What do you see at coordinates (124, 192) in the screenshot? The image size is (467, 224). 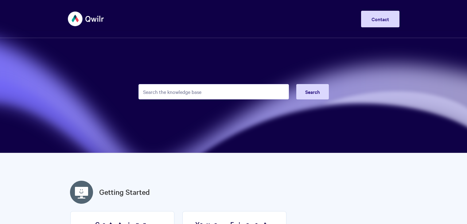 I see `a: Getting Started` at bounding box center [124, 192].